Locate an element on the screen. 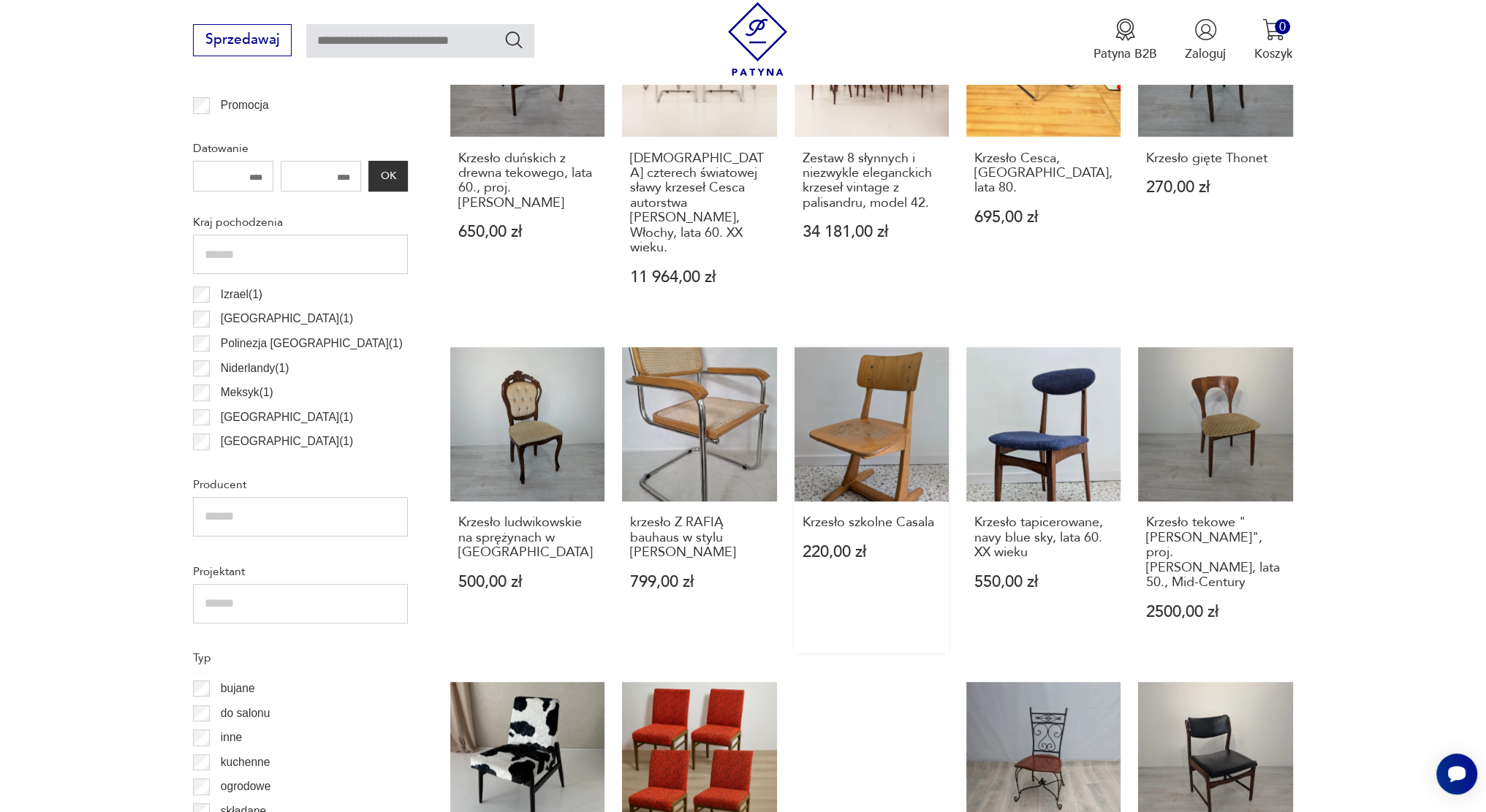 The width and height of the screenshot is (1486, 812). button: Zaloguj is located at coordinates (1205, 41).